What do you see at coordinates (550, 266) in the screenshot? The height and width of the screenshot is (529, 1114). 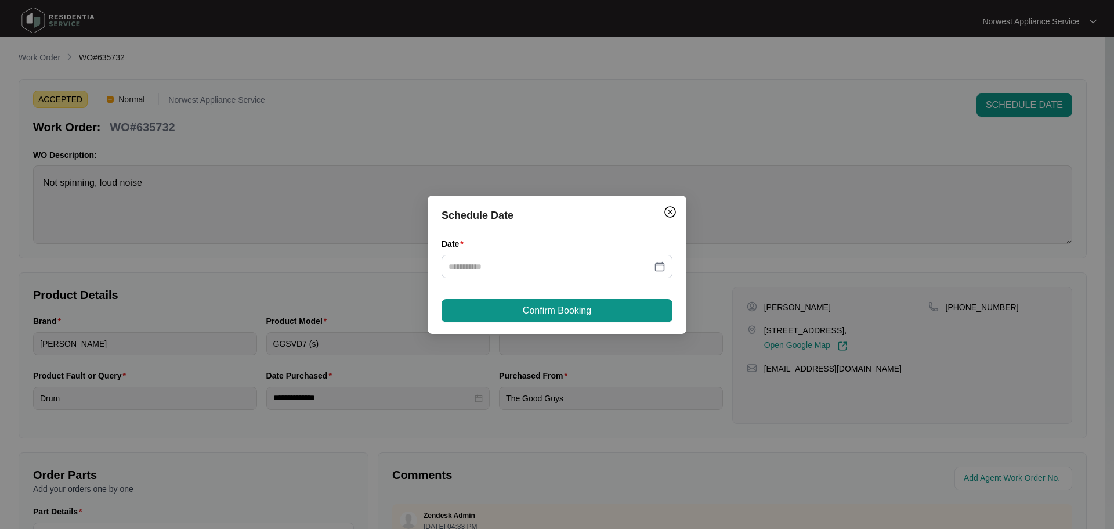 I see `input: Date` at bounding box center [550, 266].